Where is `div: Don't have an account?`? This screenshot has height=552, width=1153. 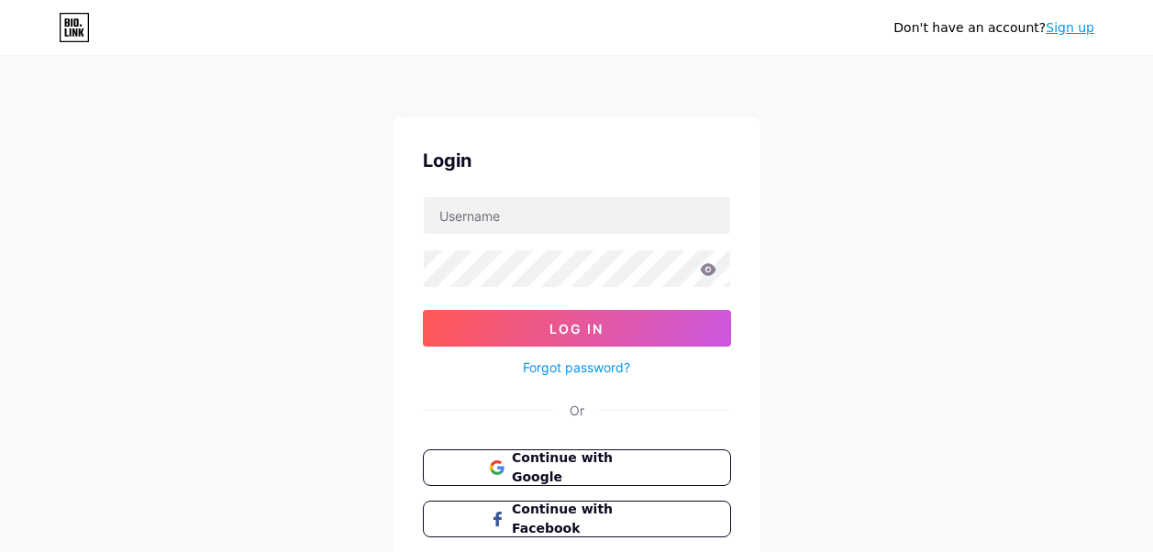
div: Don't have an account? is located at coordinates (994, 28).